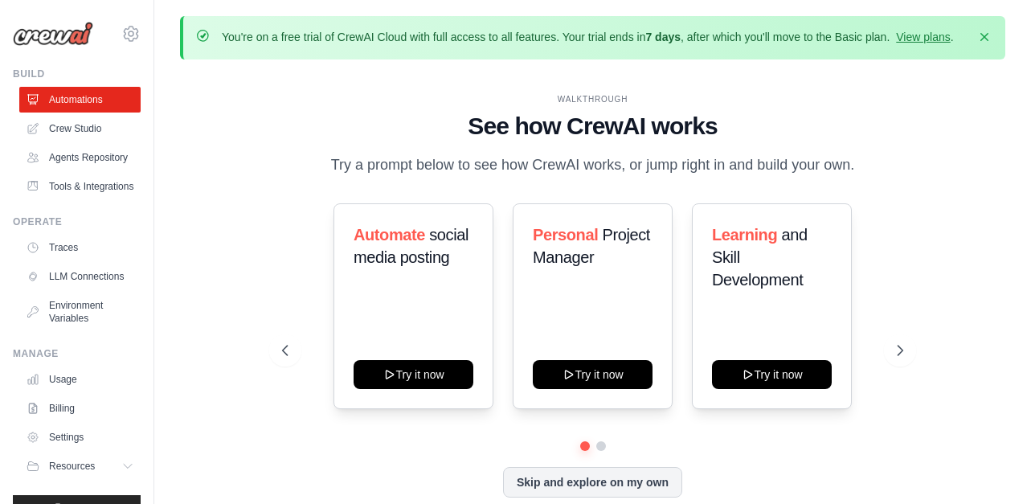 This screenshot has height=504, width=1031. What do you see at coordinates (592, 246) in the screenshot?
I see `span: Project Manager` at bounding box center [592, 246].